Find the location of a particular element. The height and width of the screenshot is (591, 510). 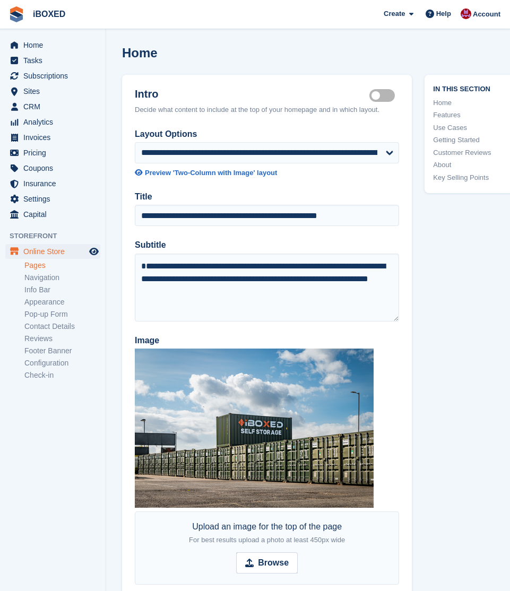

a: Contact Details is located at coordinates (62, 326).